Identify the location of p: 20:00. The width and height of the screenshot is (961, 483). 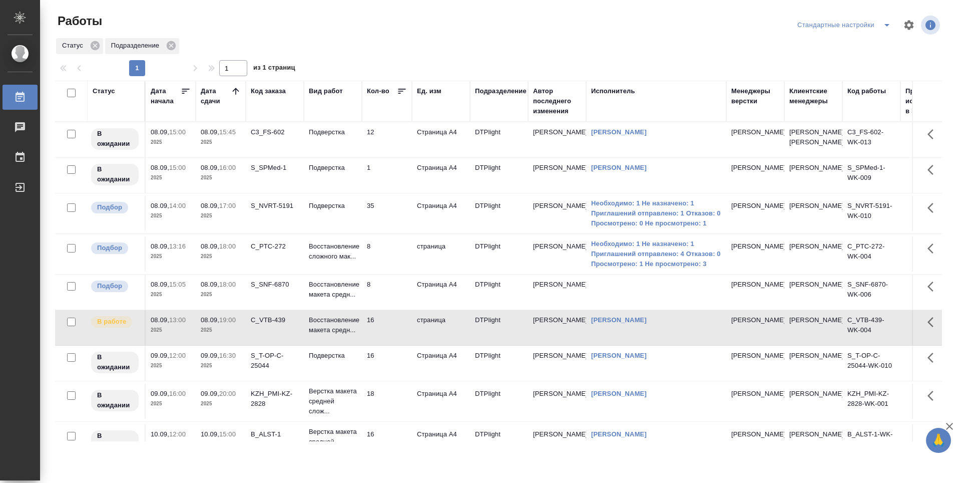
(227, 393).